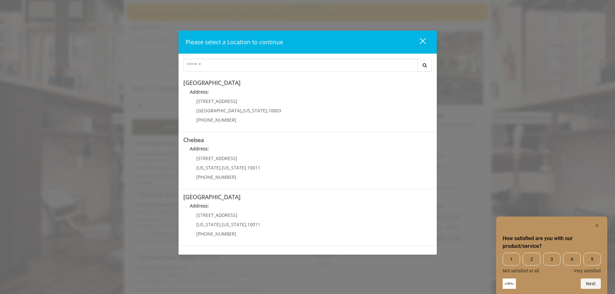 The width and height of the screenshot is (615, 294). Describe the element at coordinates (597, 226) in the screenshot. I see `button: Hide survey` at that location.